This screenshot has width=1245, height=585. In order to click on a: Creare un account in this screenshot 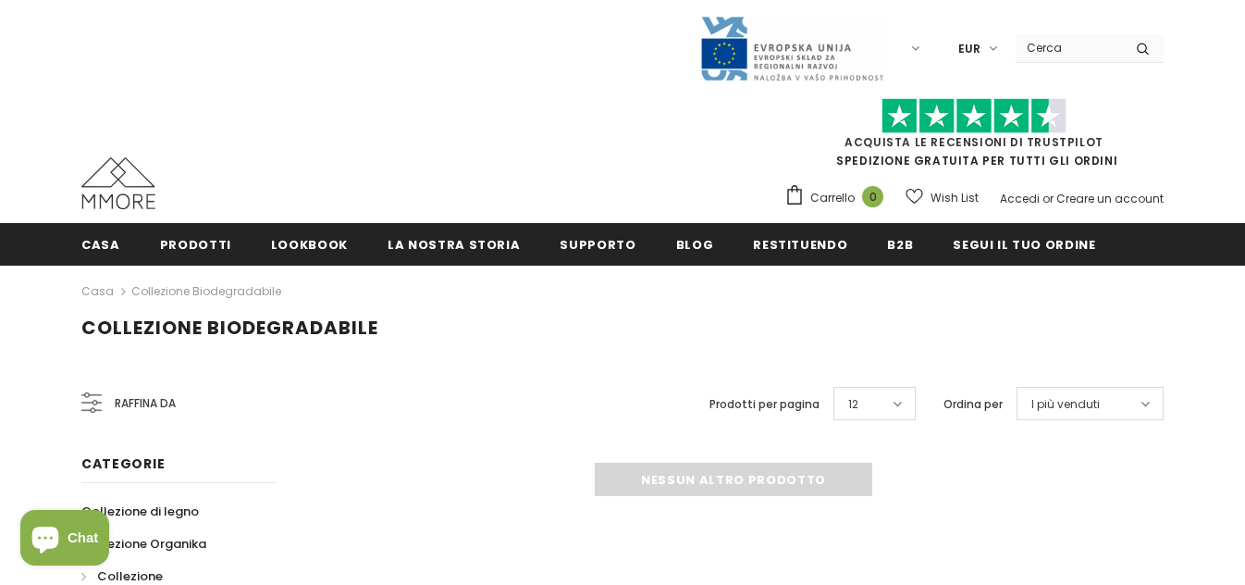, I will do `click(1110, 198)`.